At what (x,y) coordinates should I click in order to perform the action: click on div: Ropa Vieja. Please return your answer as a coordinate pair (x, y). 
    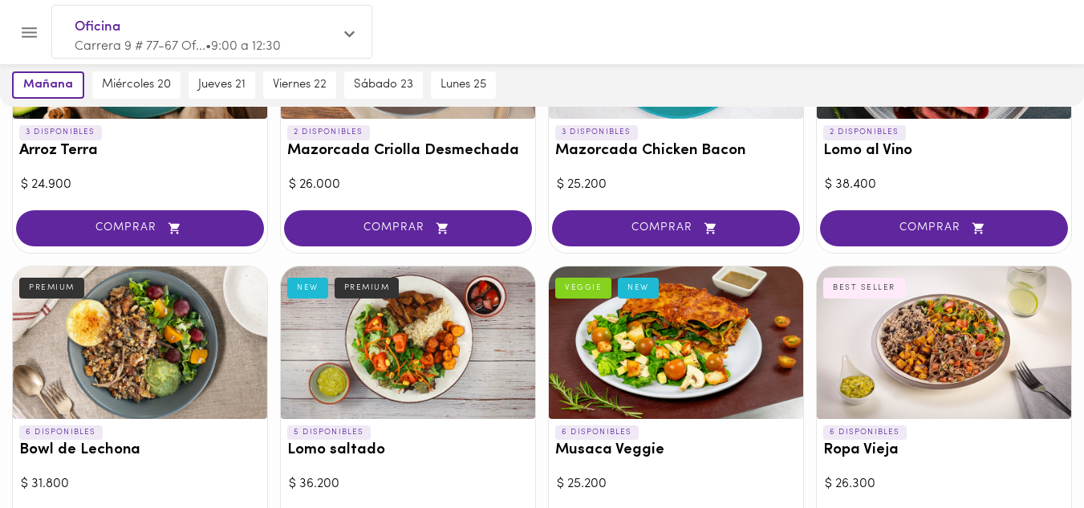
    Looking at the image, I should click on (944, 343).